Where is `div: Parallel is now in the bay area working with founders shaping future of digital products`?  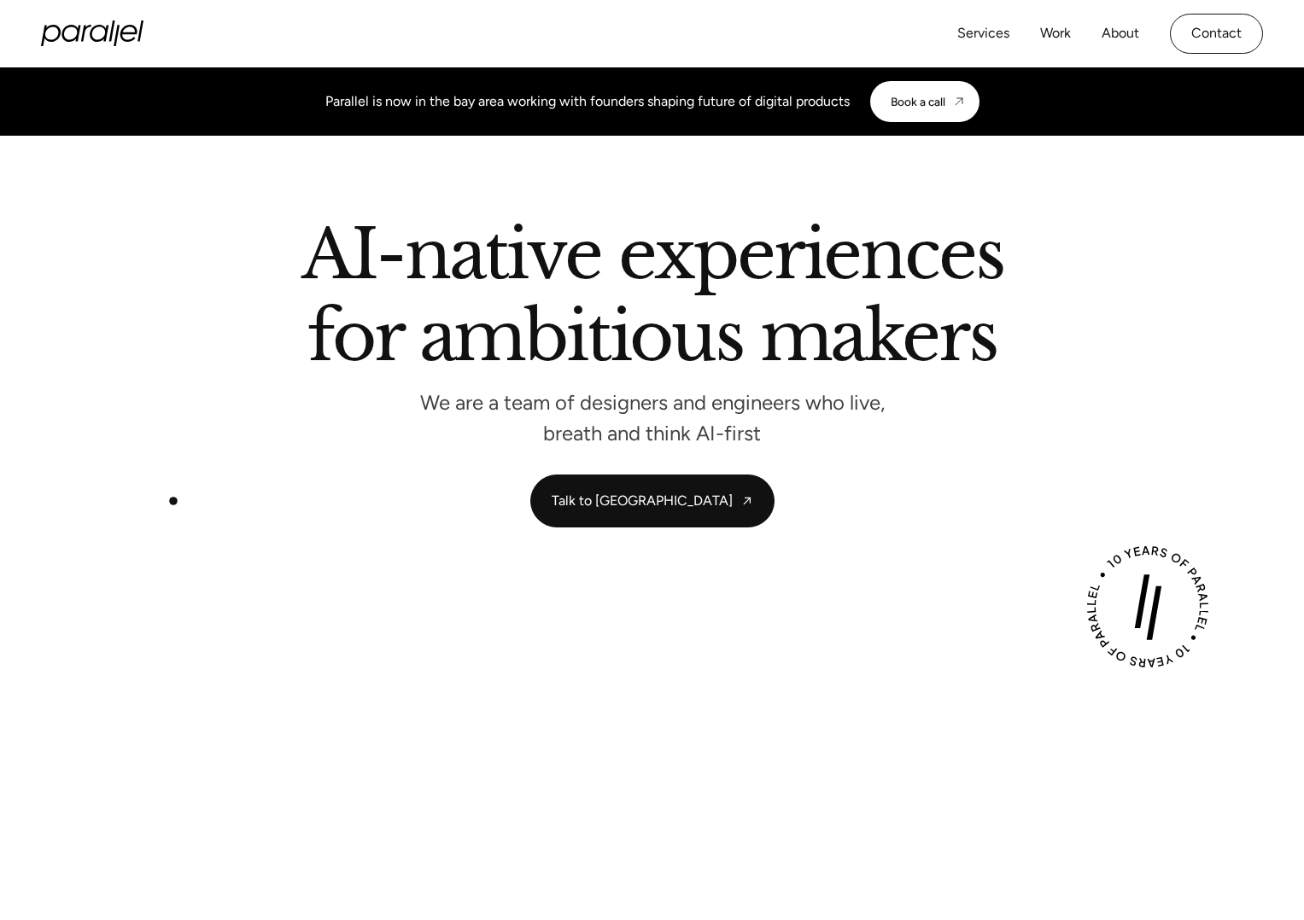 div: Parallel is now in the bay area working with founders shaping future of digital products is located at coordinates (587, 102).